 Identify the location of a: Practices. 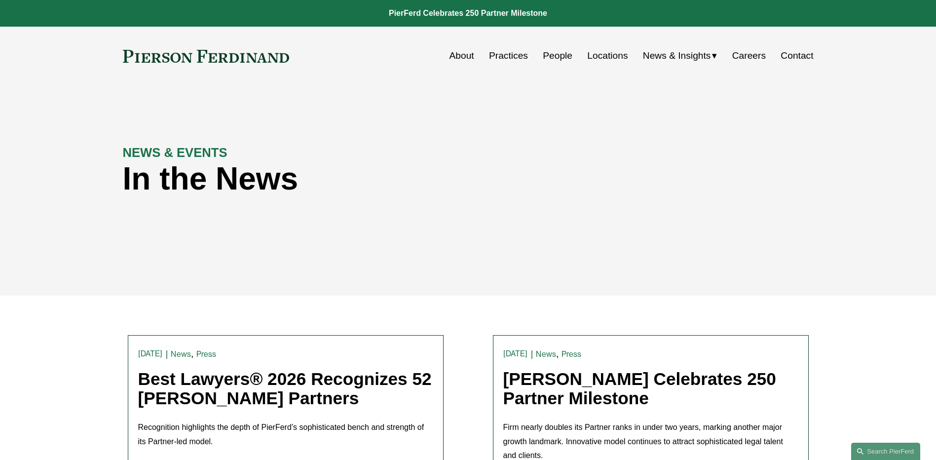
(508, 56).